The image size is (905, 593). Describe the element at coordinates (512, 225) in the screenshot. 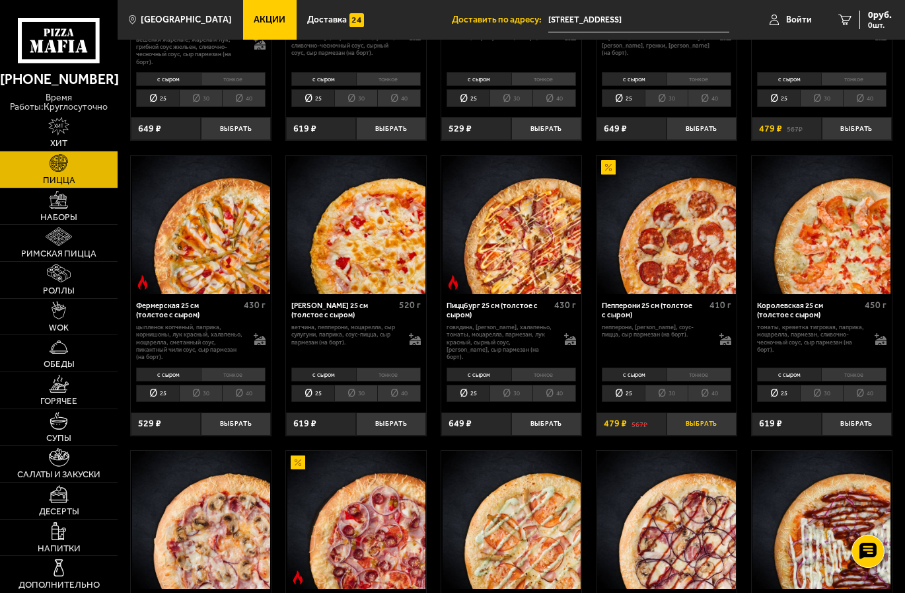

I see `a: Острое блюдоПиццбург 25 см (толстое с сыром)` at that location.